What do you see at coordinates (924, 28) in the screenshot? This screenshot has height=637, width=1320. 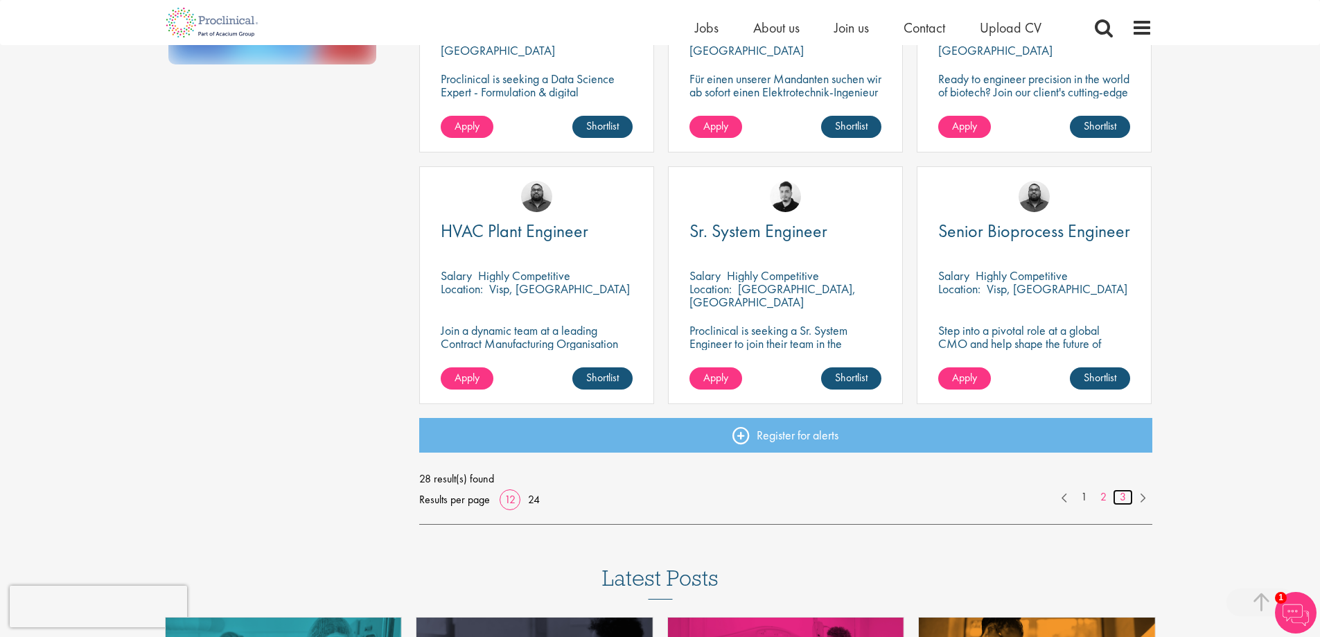 I see `span: Contact` at bounding box center [924, 28].